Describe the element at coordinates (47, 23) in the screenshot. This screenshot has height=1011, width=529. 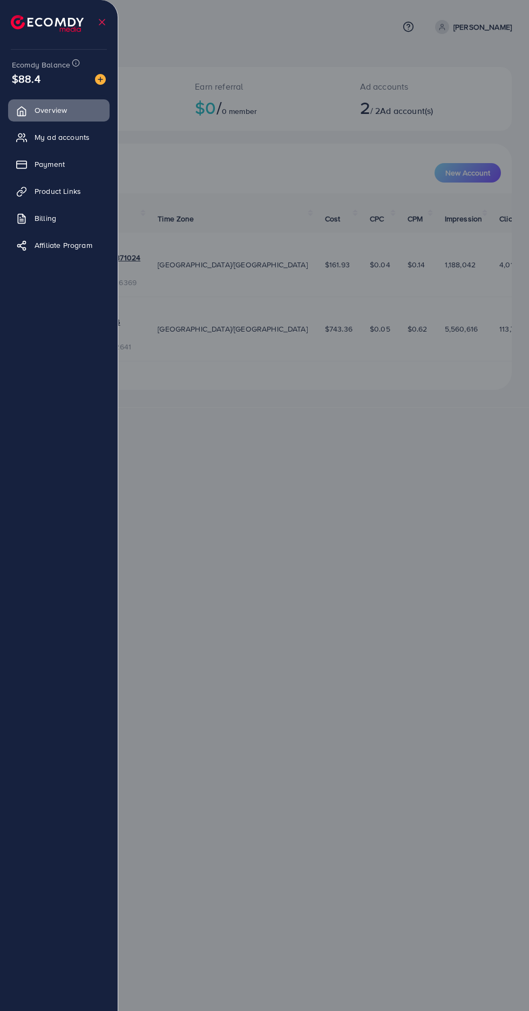
I see `img: logo` at that location.